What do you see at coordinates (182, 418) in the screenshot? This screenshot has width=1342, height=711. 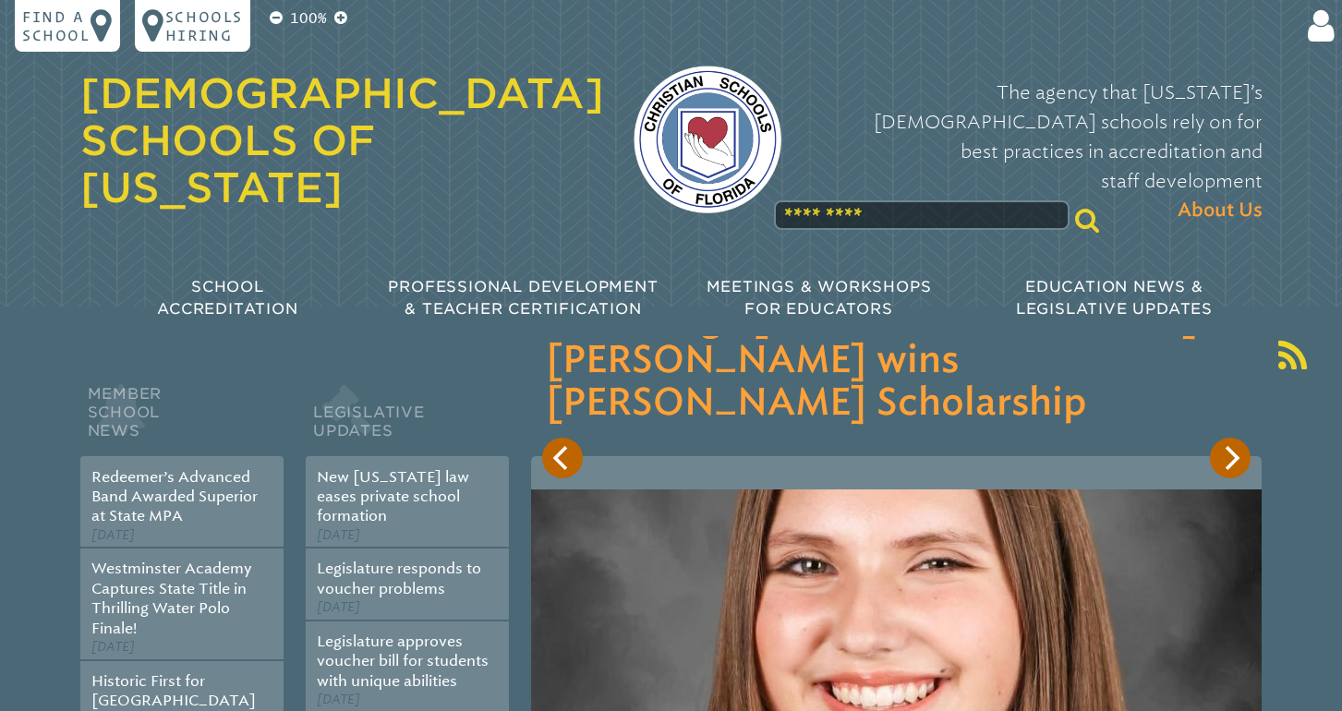 I see `h2: Member School News` at bounding box center [182, 418].